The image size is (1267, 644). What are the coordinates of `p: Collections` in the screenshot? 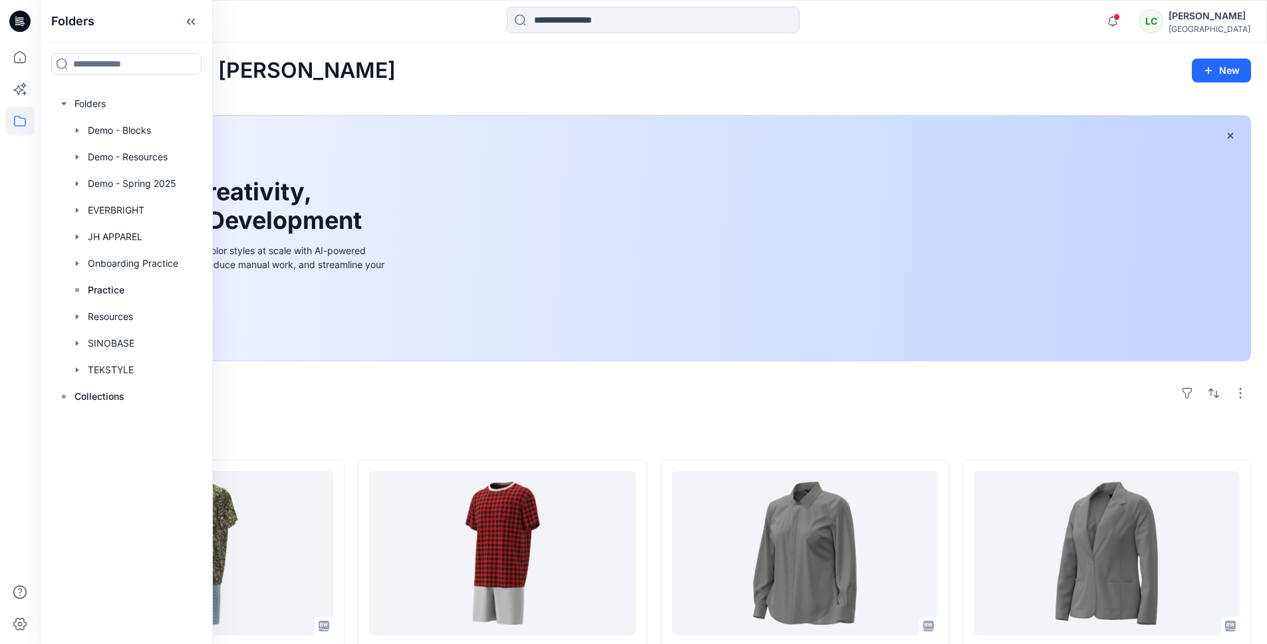 It's located at (99, 397).